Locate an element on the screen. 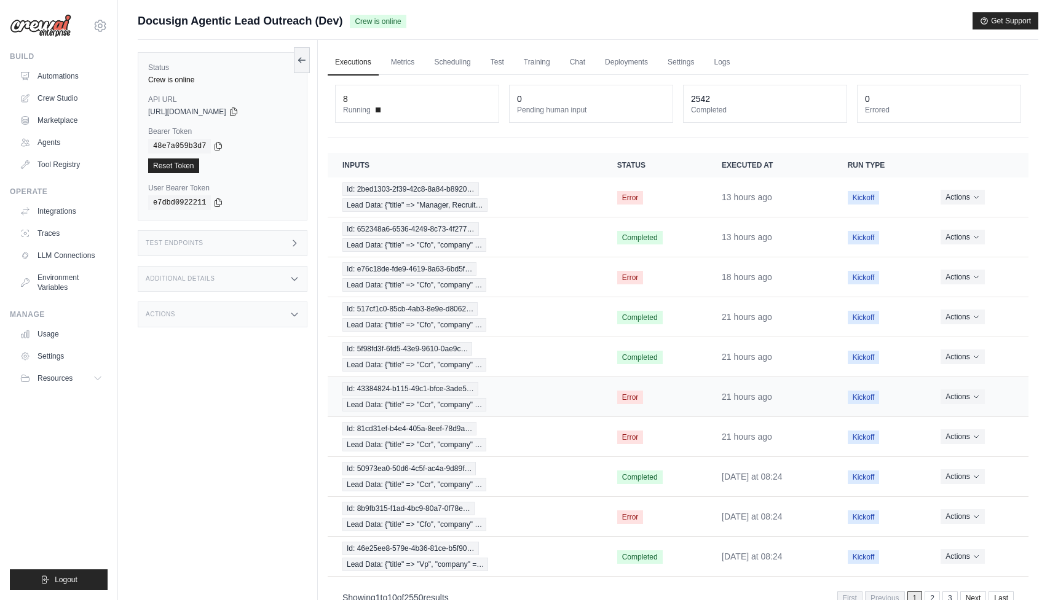 Image resolution: width=1058 pixels, height=600 pixels. label: User Bearer Token is located at coordinates (222, 188).